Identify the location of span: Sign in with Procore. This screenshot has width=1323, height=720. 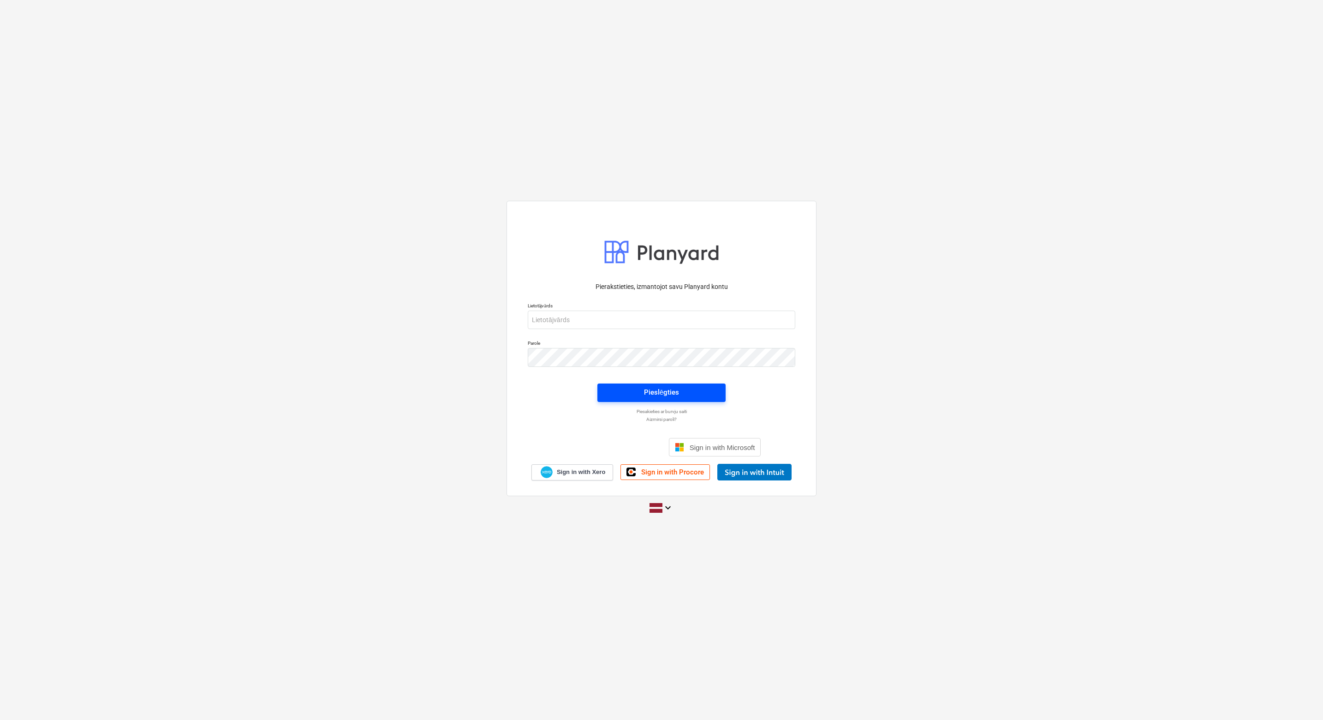
(673, 472).